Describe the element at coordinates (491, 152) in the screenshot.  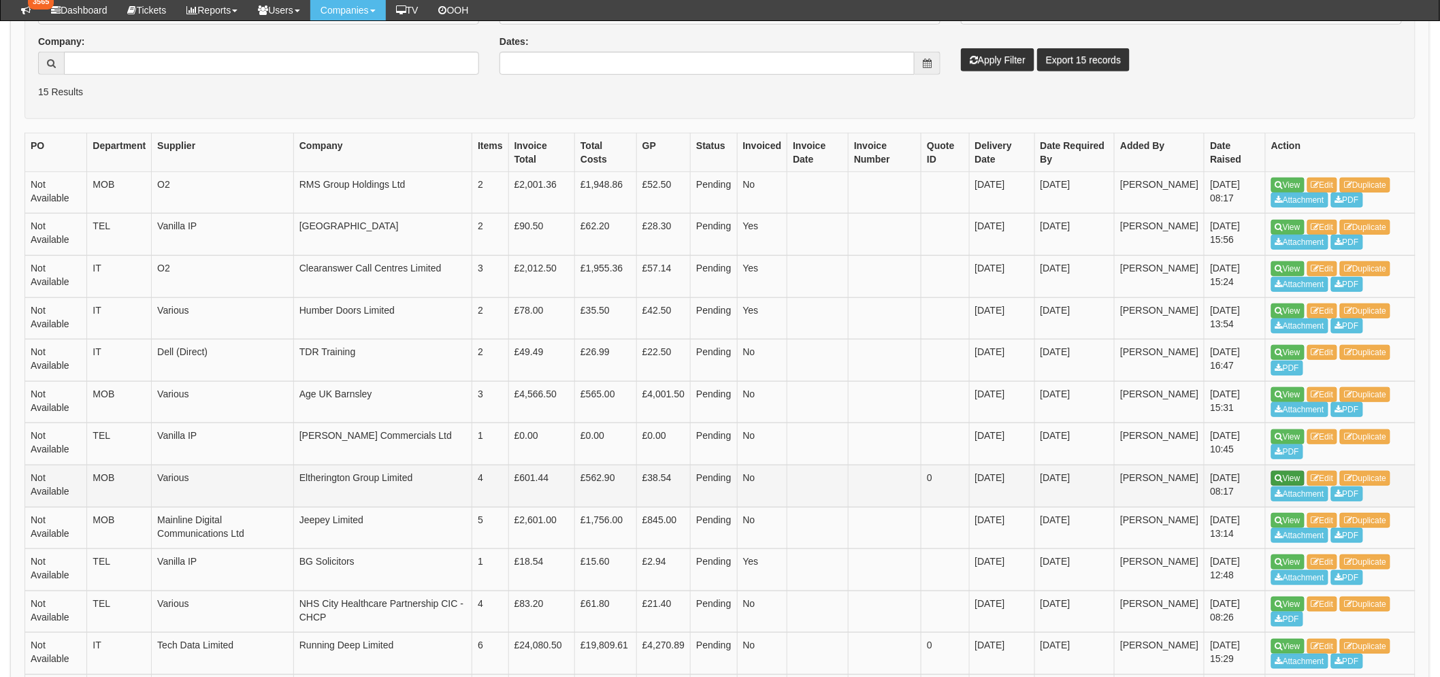
I see `th: Items` at that location.